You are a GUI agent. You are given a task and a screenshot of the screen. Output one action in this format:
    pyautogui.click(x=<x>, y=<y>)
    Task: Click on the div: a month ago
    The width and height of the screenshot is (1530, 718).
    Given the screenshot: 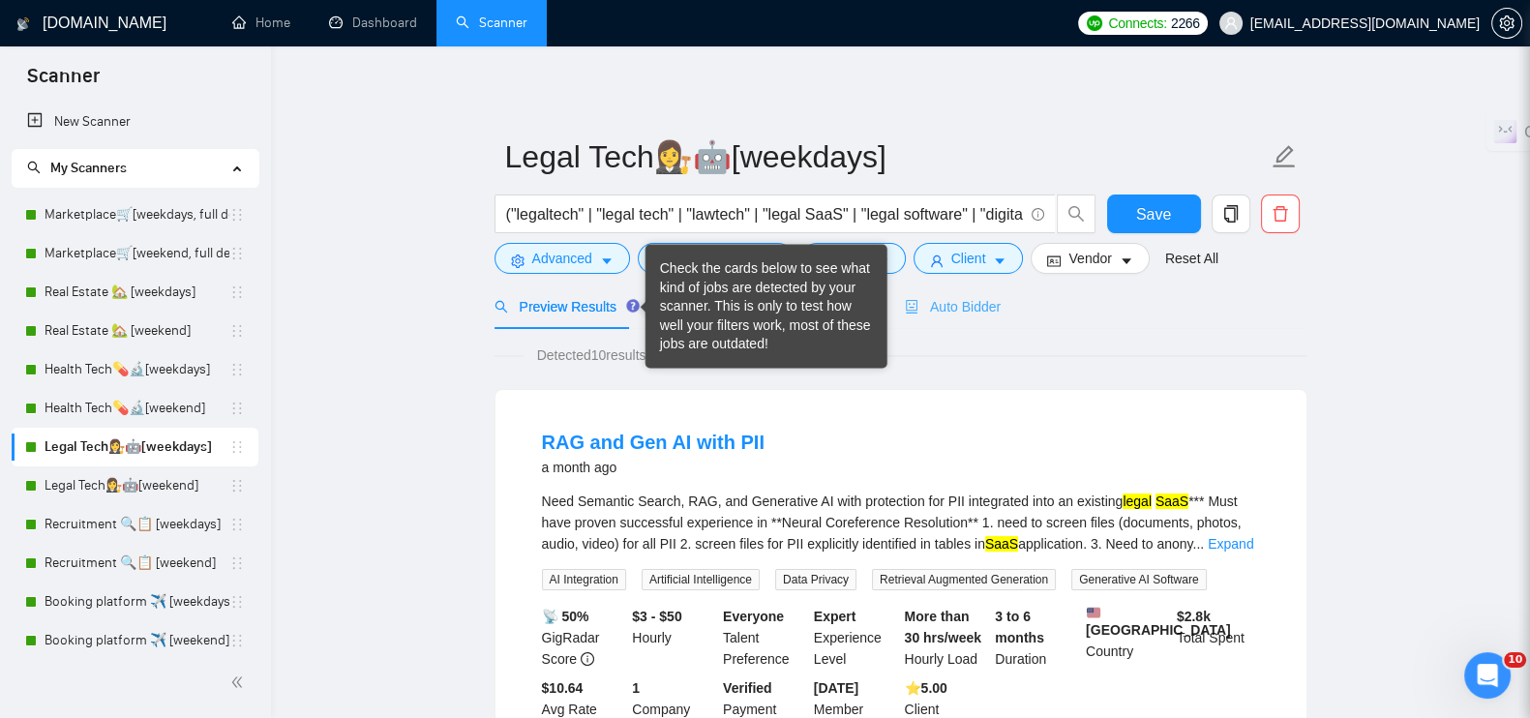 What is the action you would take?
    pyautogui.click(x=653, y=467)
    